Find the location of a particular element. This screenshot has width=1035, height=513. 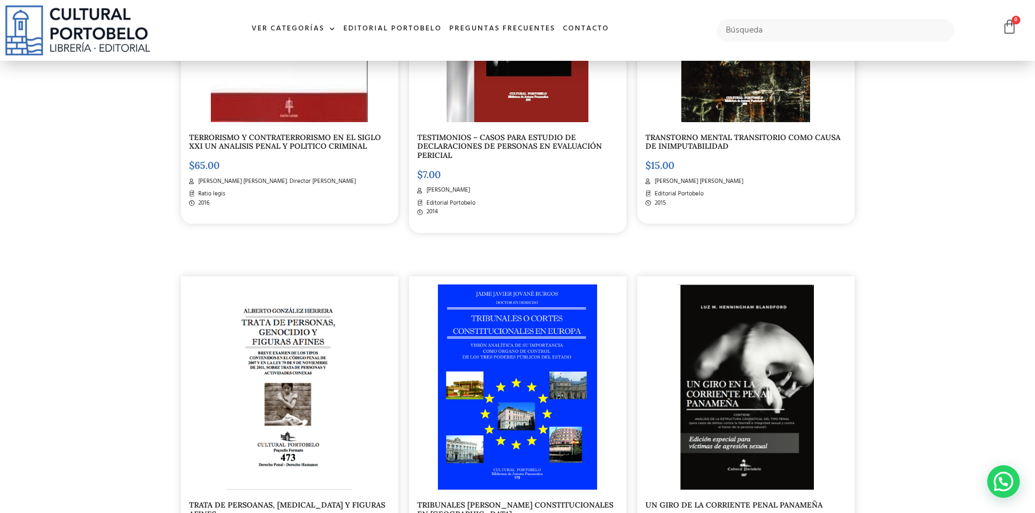

span: 0 is located at coordinates (1016, 20).